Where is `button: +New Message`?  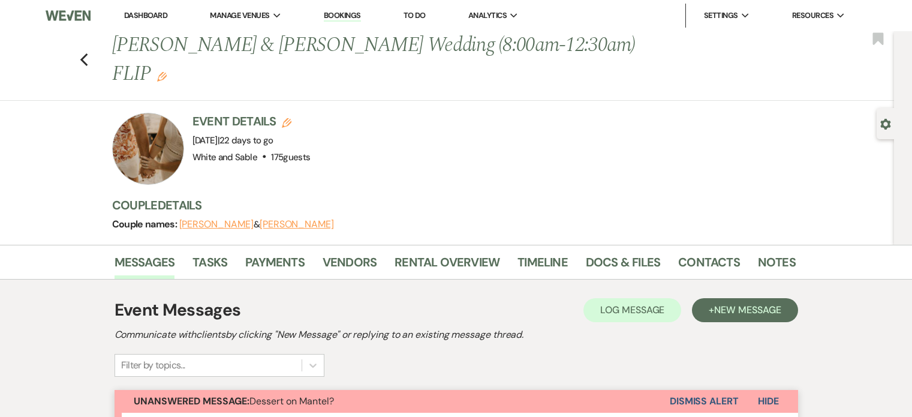 button: +New Message is located at coordinates (745, 310).